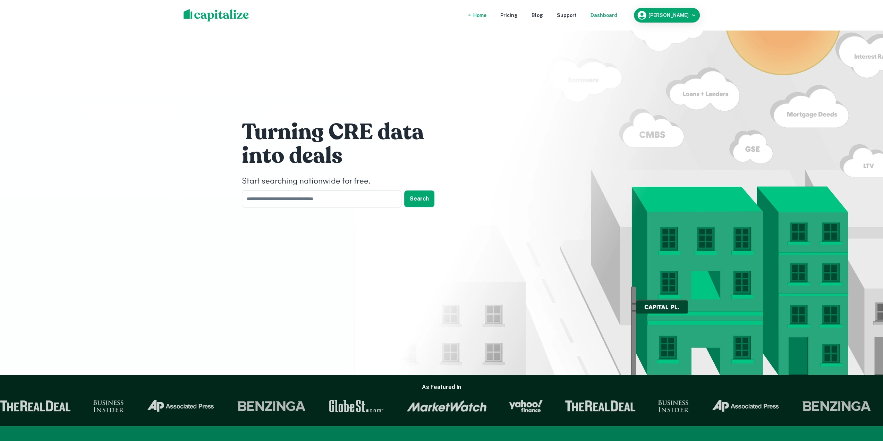 The image size is (883, 441). Describe the element at coordinates (216, 15) in the screenshot. I see `img: capitalize-logo.png` at that location.